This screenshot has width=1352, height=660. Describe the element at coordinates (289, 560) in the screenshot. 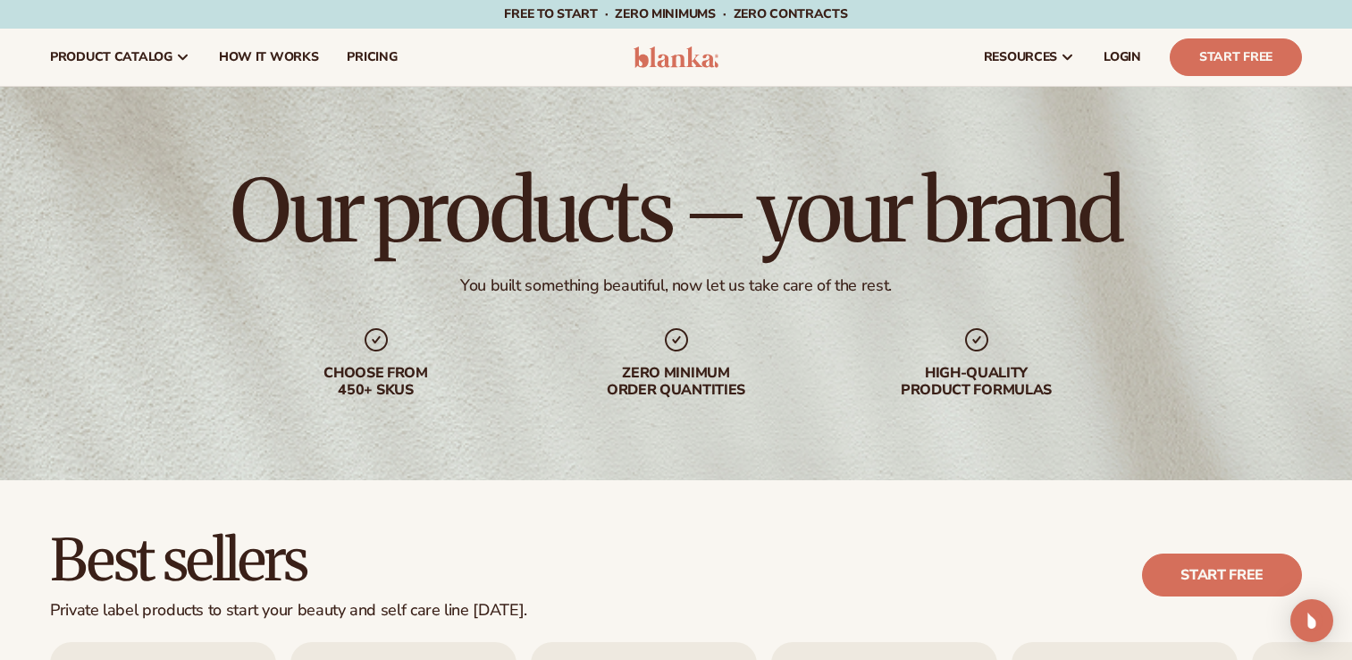

I see `h2: Best sellers` at that location.